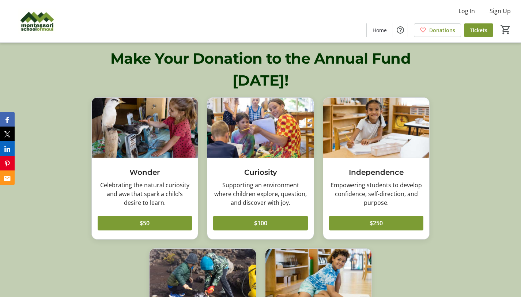  What do you see at coordinates (479, 30) in the screenshot?
I see `a: Tickets` at bounding box center [479, 30].